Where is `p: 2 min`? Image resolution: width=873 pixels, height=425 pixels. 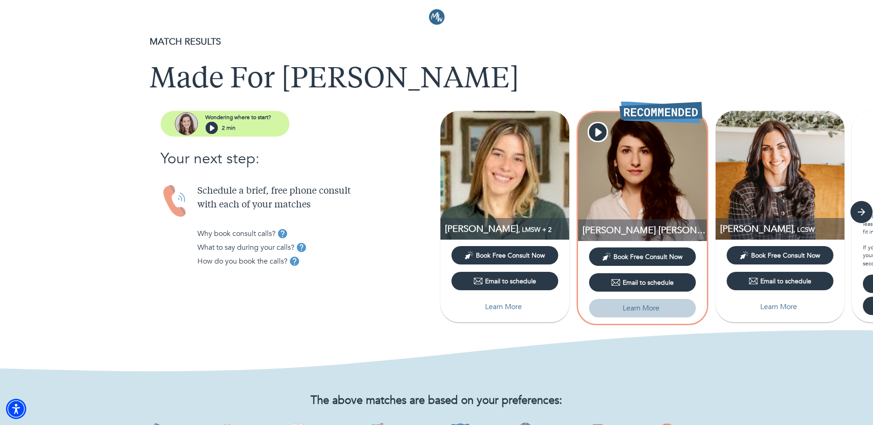 p: 2 min is located at coordinates (229, 128).